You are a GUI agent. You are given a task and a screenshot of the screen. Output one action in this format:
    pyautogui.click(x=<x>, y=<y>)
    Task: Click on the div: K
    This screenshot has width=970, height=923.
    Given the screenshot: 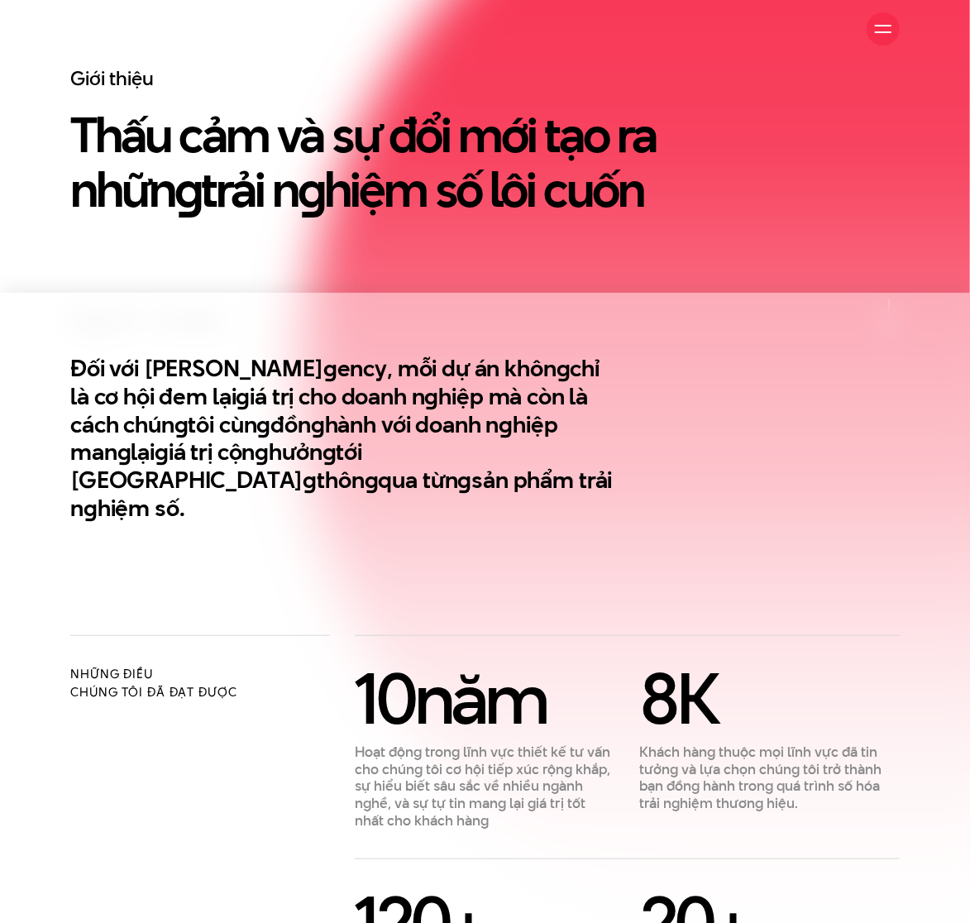 What is the action you would take?
    pyautogui.click(x=770, y=698)
    